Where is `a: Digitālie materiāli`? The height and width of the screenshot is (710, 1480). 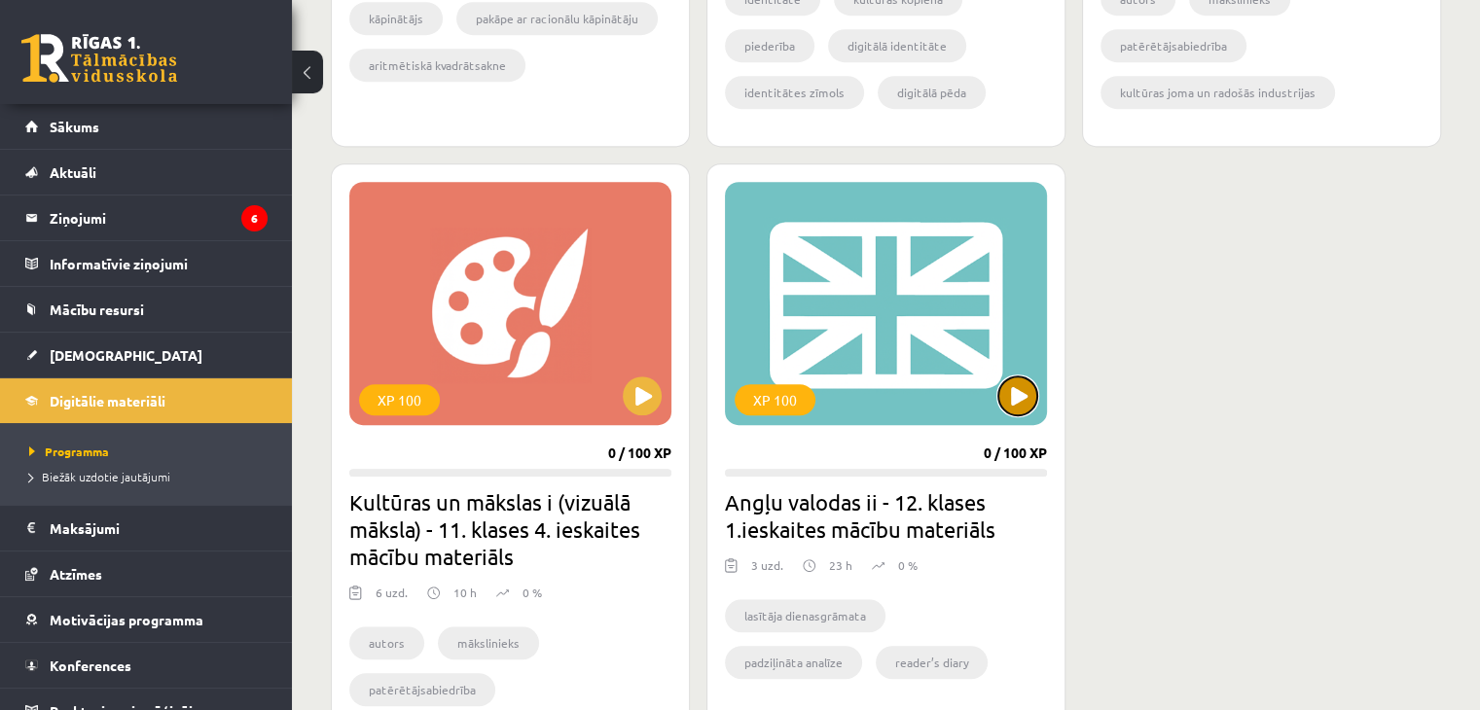 a: Digitālie materiāli is located at coordinates (146, 401).